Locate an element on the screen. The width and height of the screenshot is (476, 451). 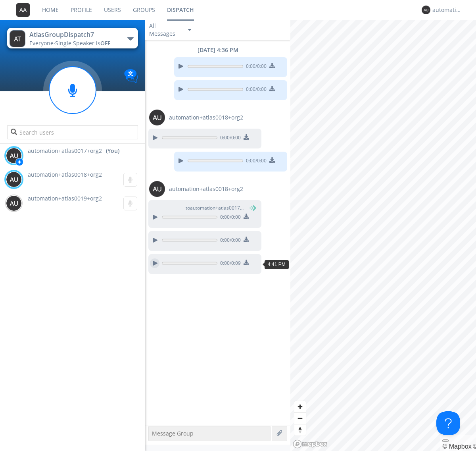
button: Zoom in is located at coordinates (300, 407).